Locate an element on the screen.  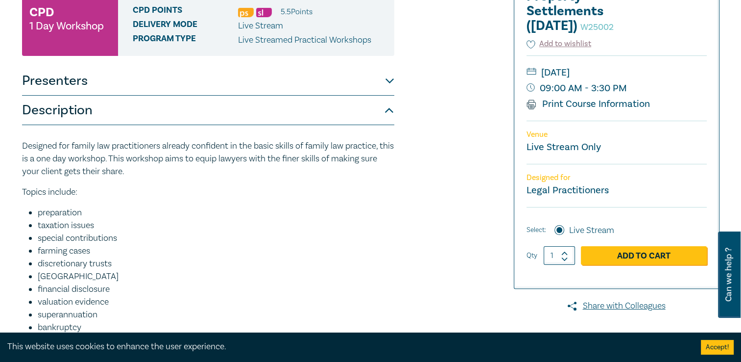
span: Program type is located at coordinates (185, 40).